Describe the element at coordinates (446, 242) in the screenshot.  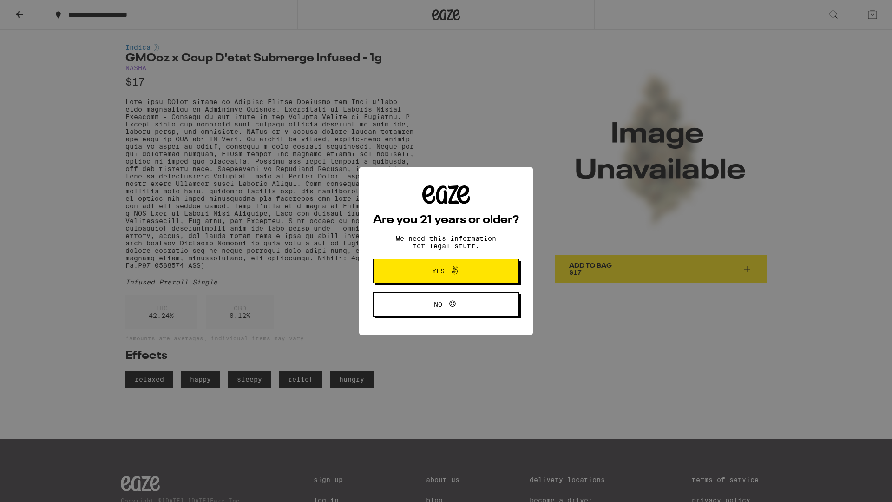
I see `p: We need this information for legal stuff.` at that location.